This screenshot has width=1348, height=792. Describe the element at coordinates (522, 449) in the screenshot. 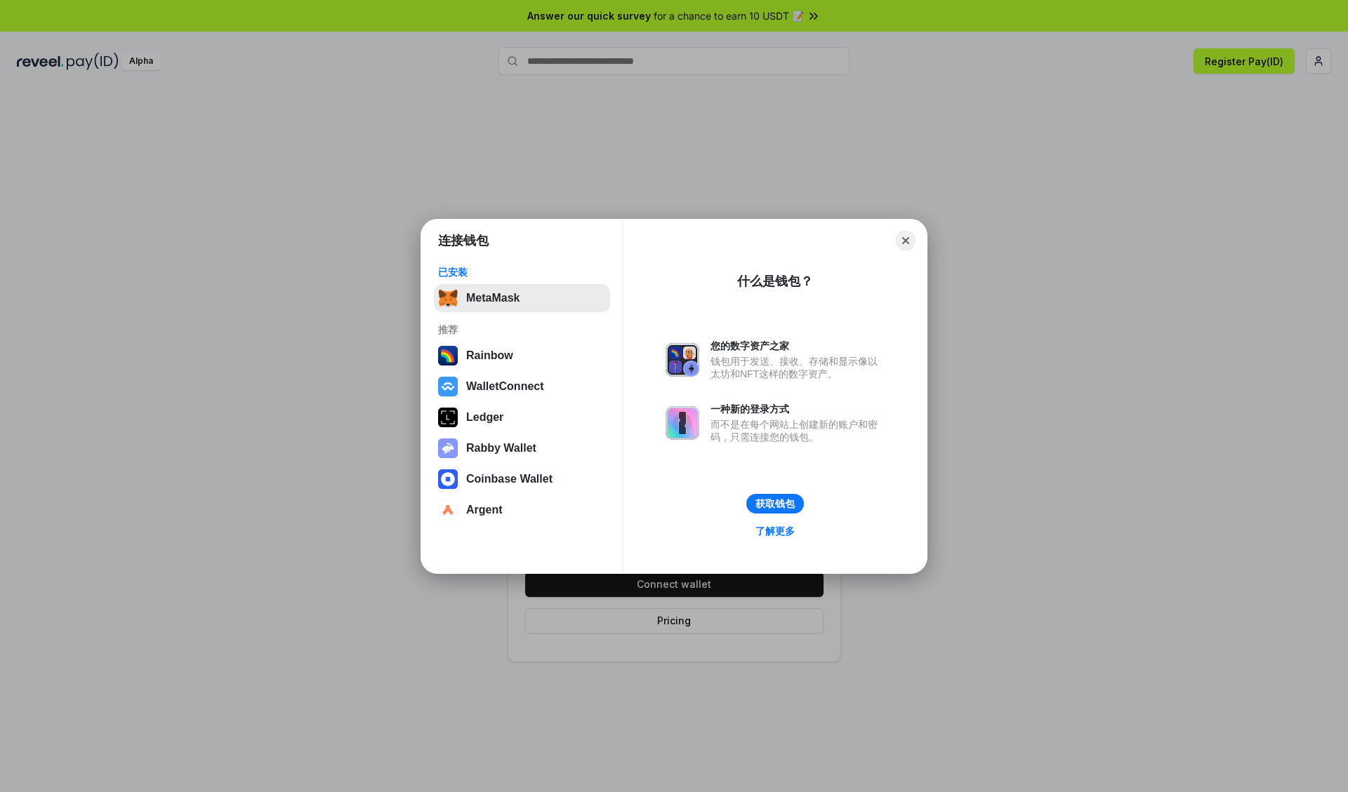

I see `button: Rabby Wallet` at that location.